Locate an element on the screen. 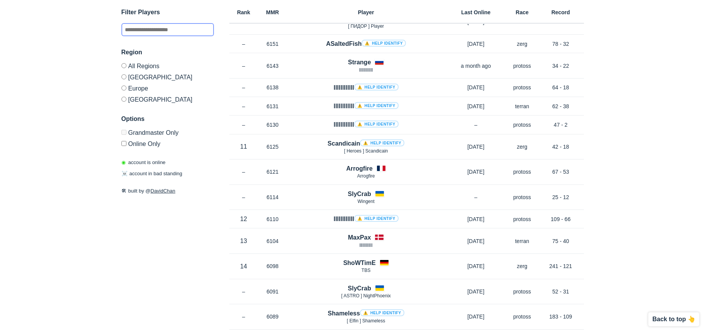  p: 6151 is located at coordinates (273, 44).